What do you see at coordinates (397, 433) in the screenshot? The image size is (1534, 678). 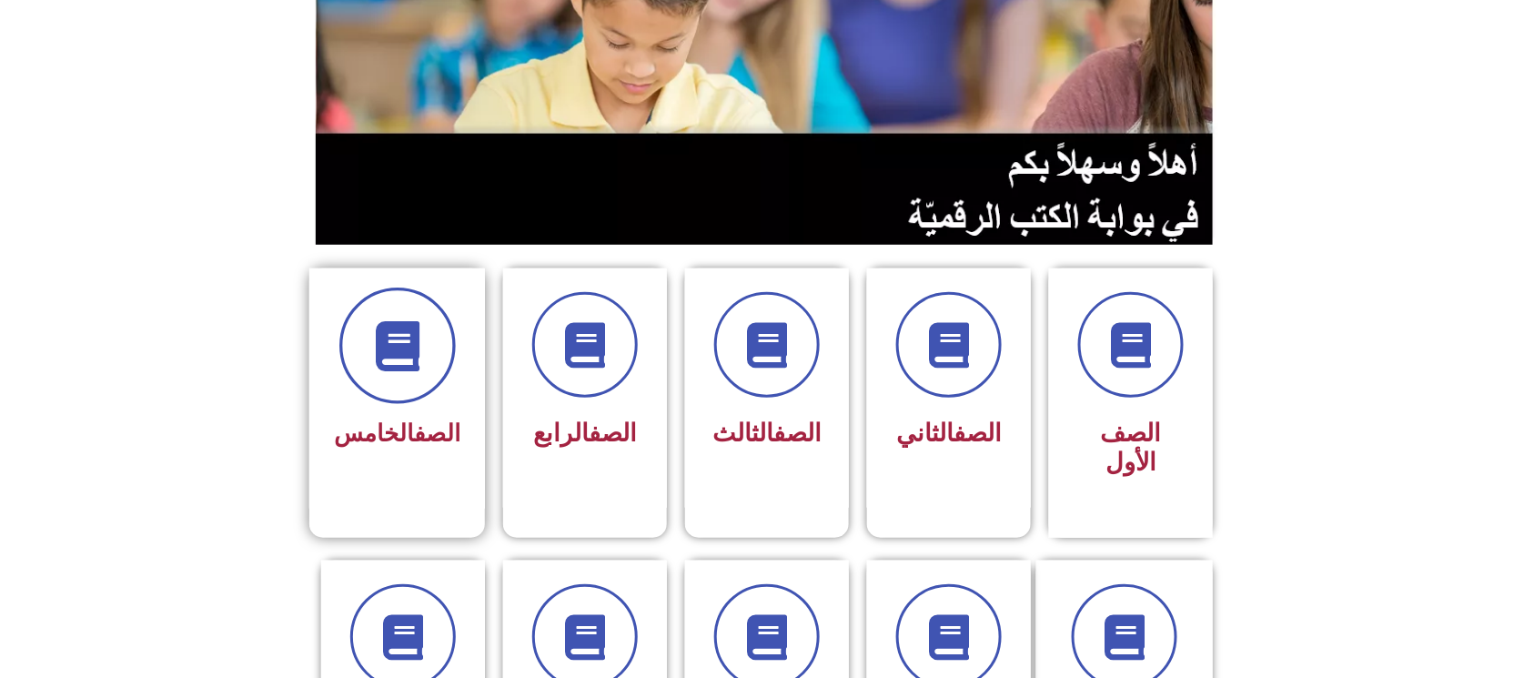 I see `span: الخامس` at bounding box center [397, 433].